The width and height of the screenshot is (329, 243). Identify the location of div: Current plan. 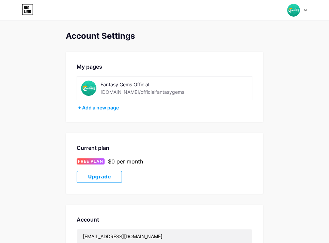
(164, 148).